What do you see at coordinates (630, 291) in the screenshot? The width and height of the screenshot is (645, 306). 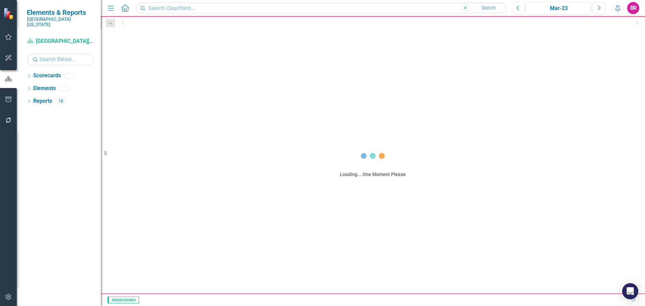 I see `div: Open Intercom Messenger` at bounding box center [630, 291].